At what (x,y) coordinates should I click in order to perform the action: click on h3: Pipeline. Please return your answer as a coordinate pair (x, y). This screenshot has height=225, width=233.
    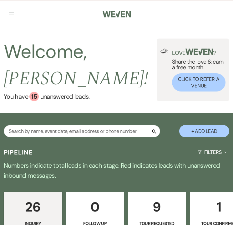
    Looking at the image, I should click on (18, 152).